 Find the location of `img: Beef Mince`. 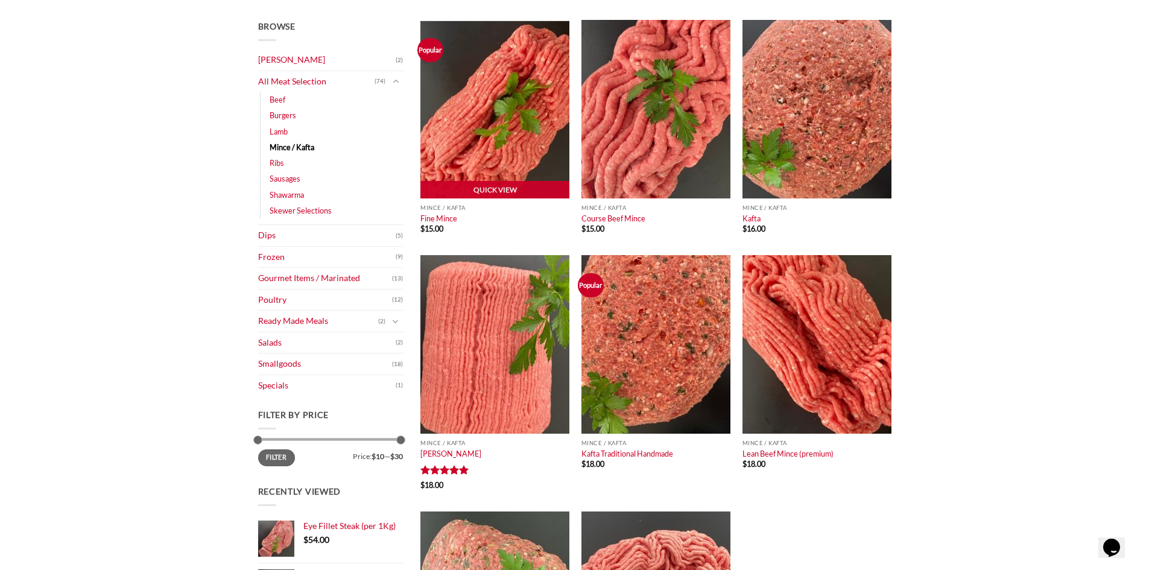

img: Beef Mince is located at coordinates (495, 109).